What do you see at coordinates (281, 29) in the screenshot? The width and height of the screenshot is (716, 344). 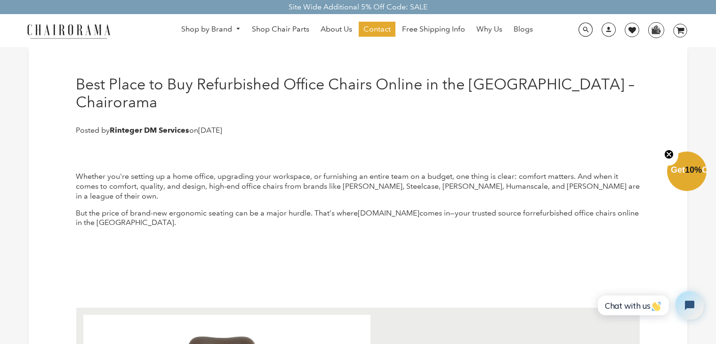 I see `a: Shop Chair Parts` at bounding box center [281, 29].